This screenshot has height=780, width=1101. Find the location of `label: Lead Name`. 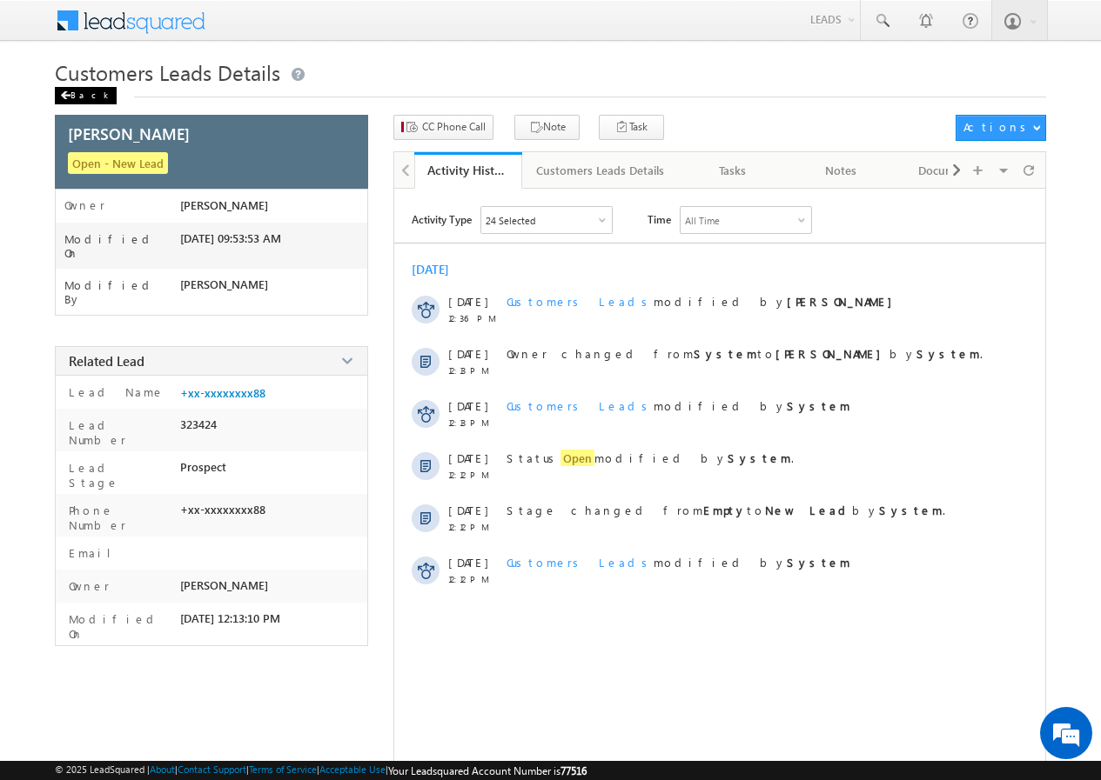

label: Lead Name is located at coordinates (114, 392).